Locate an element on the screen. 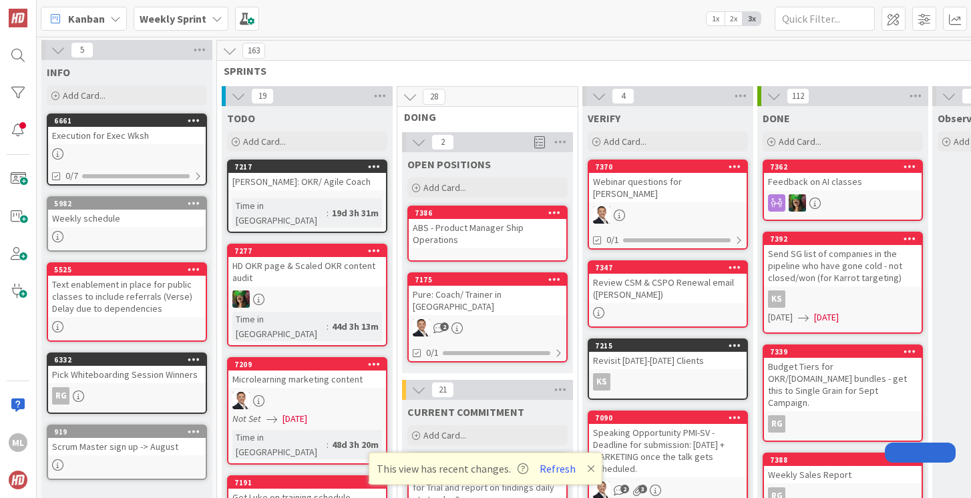 This screenshot has width=971, height=498. button: Refresh is located at coordinates (558, 469).